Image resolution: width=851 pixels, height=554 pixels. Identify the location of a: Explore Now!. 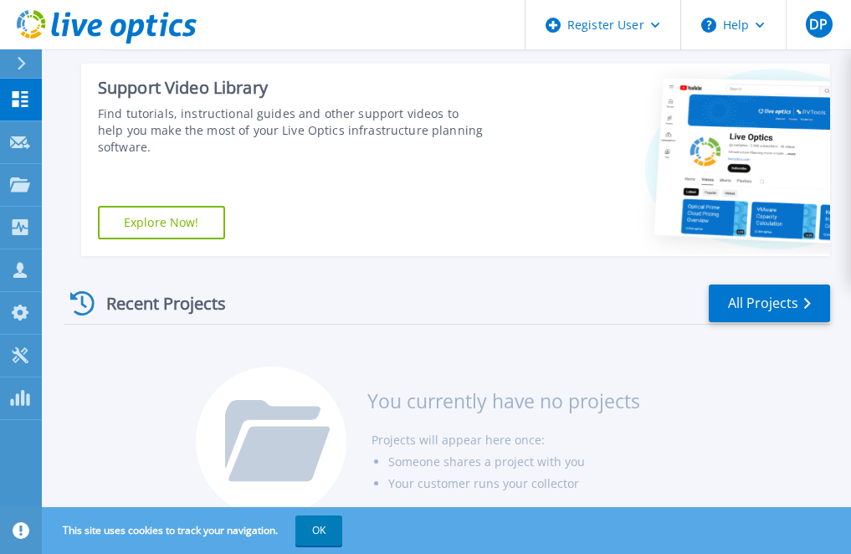
(161, 223).